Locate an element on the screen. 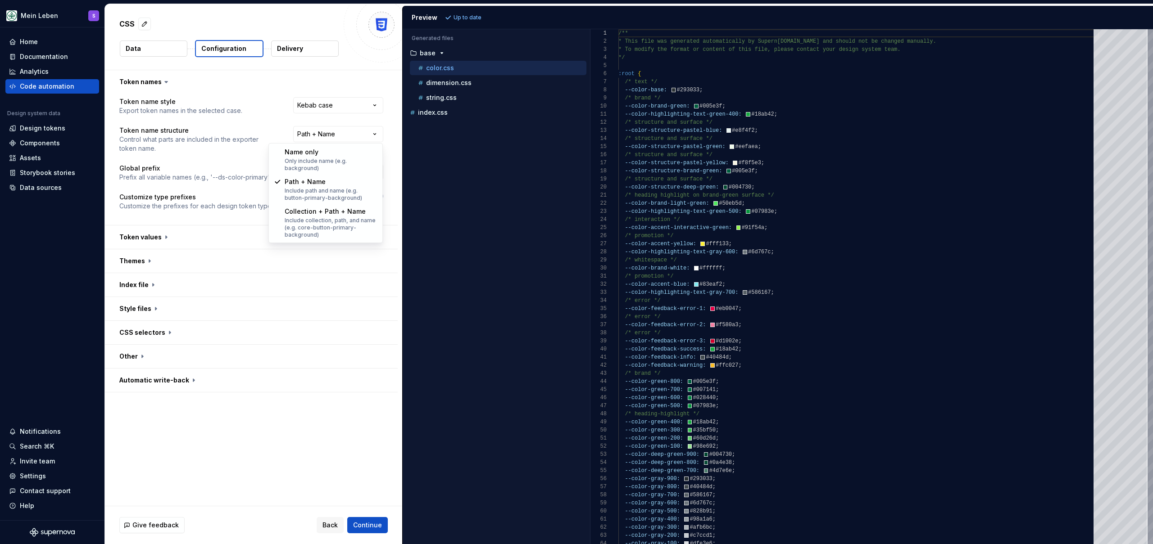 The image size is (1153, 544). div: Include collection, path, and name (e.g. core-button-primary-background) is located at coordinates (331, 228).